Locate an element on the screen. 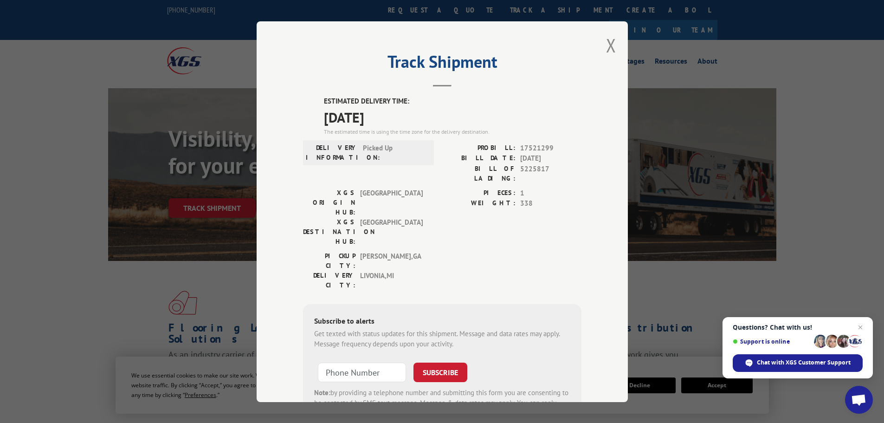  label: DELIVERY CITY: is located at coordinates (329, 280).